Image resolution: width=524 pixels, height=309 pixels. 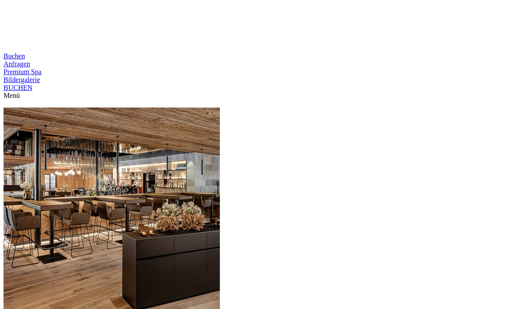 What do you see at coordinates (4, 105) in the screenshot?
I see `img: Bildergalerie` at bounding box center [4, 105].